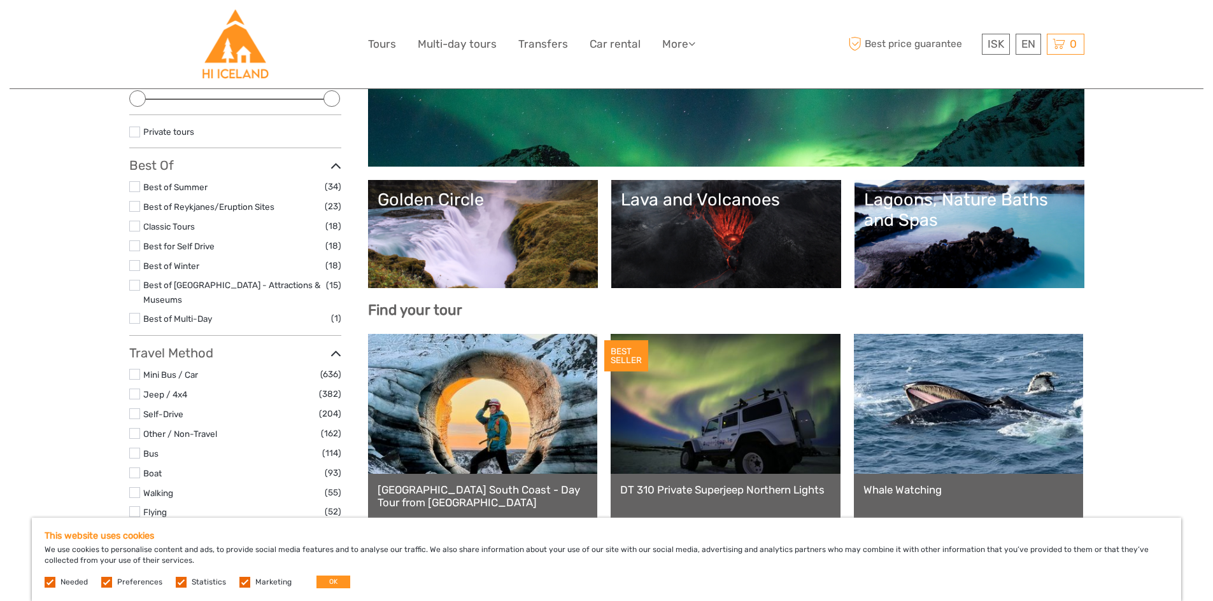 The height and width of the screenshot is (601, 1213). I want to click on span: (93), so click(333, 473).